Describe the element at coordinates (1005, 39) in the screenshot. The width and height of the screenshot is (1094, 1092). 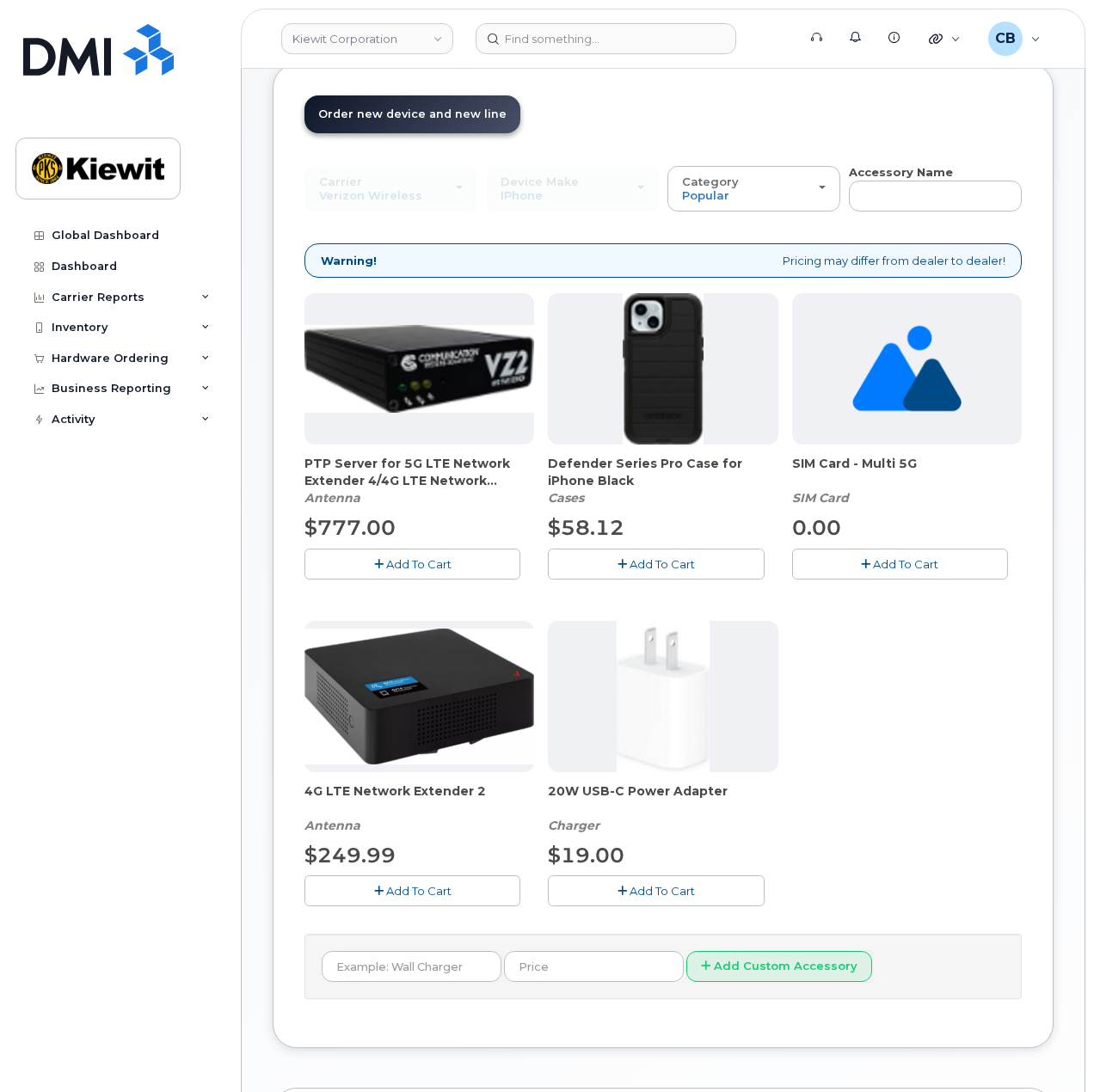
I see `span: CB` at that location.